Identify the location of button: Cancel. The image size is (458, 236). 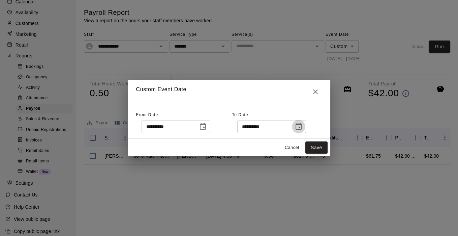
(292, 147).